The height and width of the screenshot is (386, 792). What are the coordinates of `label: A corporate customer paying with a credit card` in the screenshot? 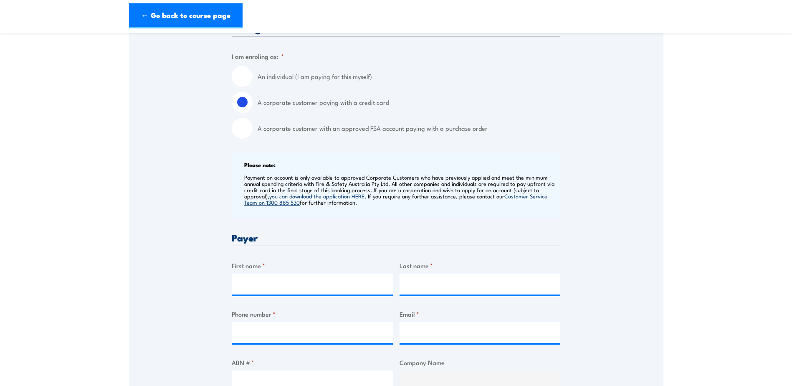 It's located at (409, 102).